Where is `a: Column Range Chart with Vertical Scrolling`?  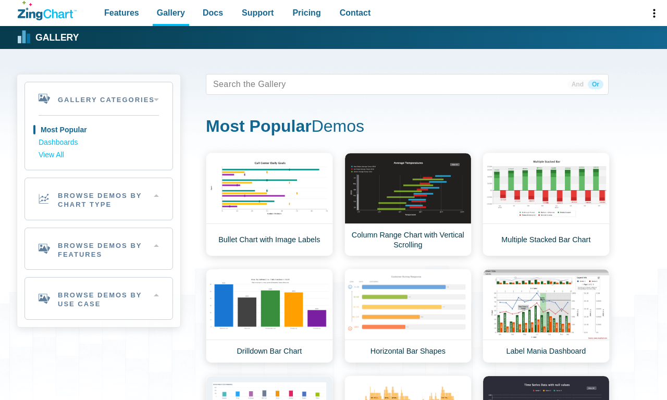
a: Column Range Chart with Vertical Scrolling is located at coordinates (408, 204).